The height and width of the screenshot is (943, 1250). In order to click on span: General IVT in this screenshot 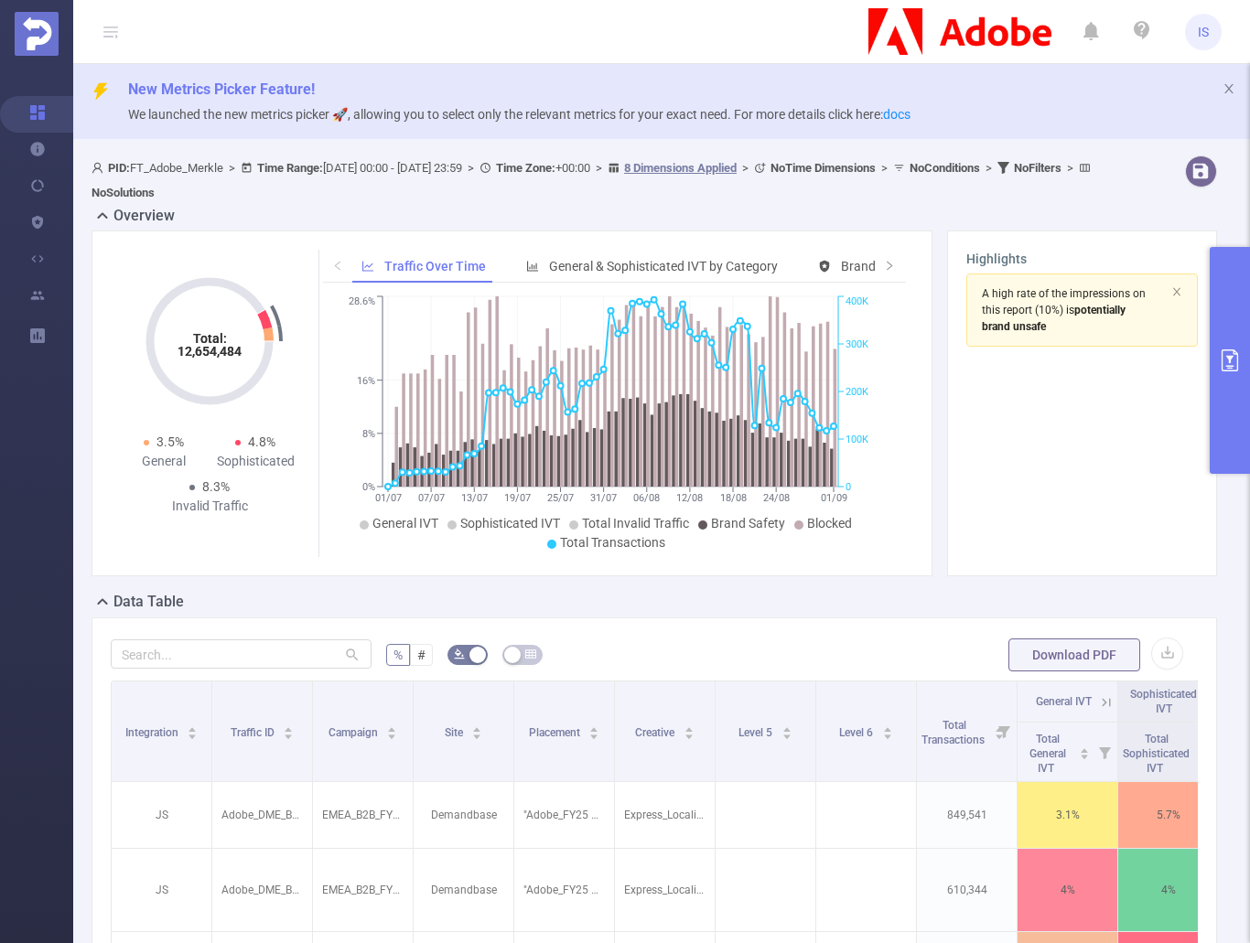, I will do `click(405, 523)`.